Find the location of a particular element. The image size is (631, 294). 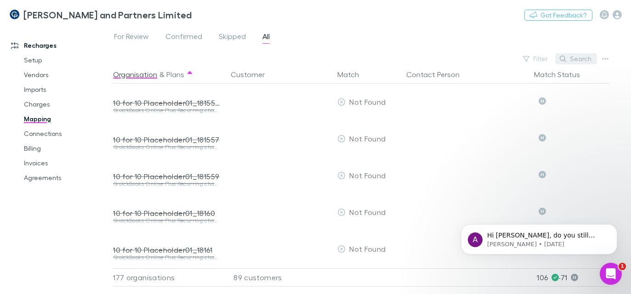

a: Imports is located at coordinates (66, 90).